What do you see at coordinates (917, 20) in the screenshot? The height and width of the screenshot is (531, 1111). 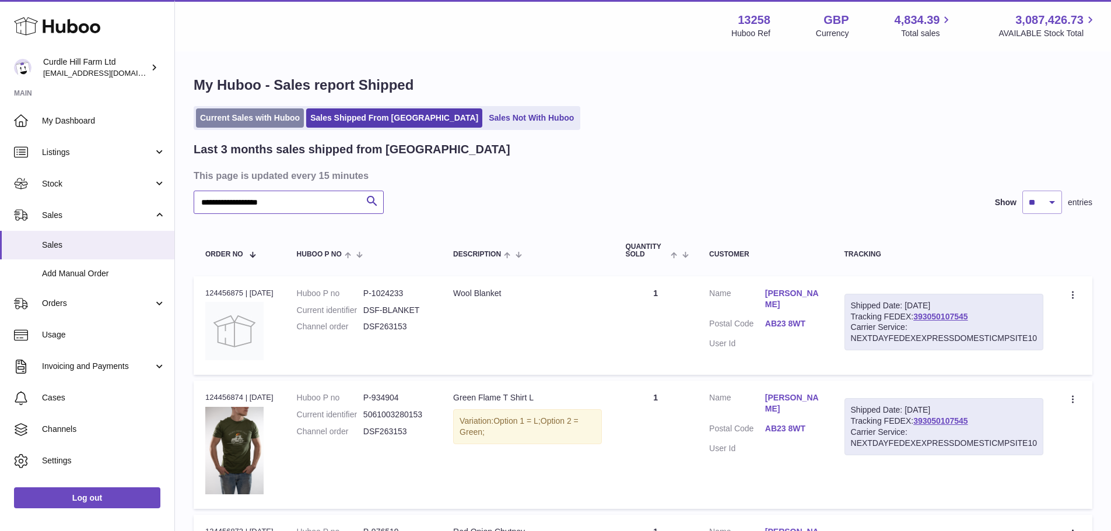 I see `span: 4,834.39` at bounding box center [917, 20].